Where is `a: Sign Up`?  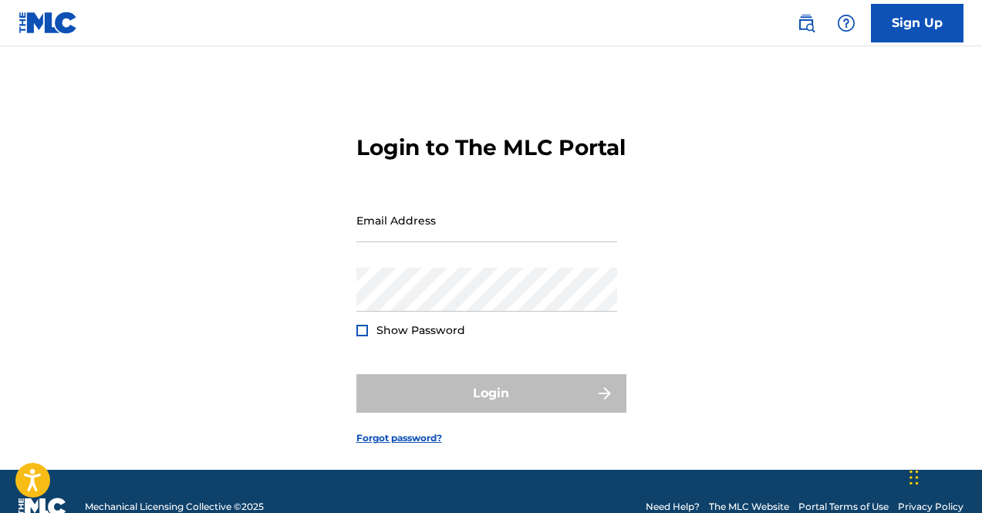
a: Sign Up is located at coordinates (917, 23).